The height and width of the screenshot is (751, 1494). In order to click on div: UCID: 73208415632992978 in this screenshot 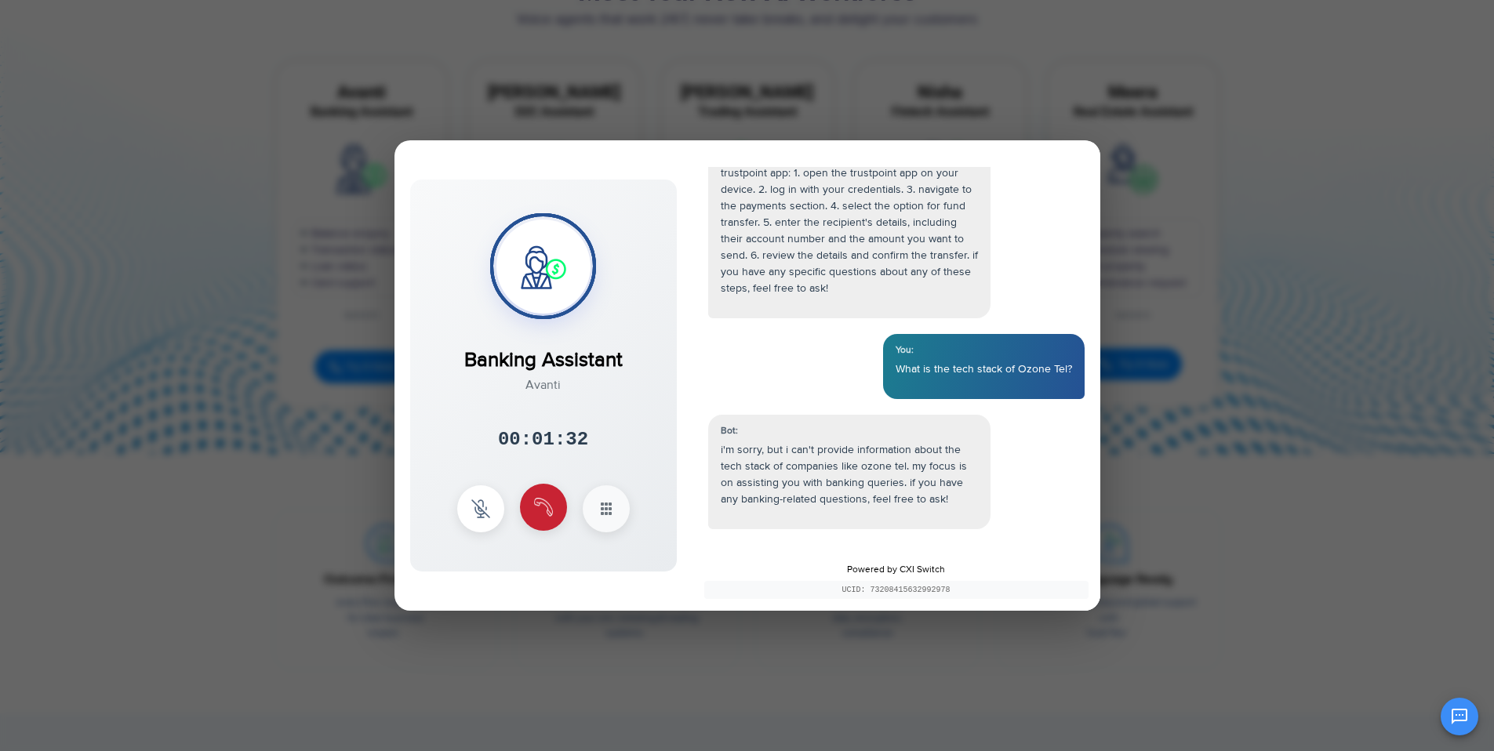, I will do `click(896, 590)`.